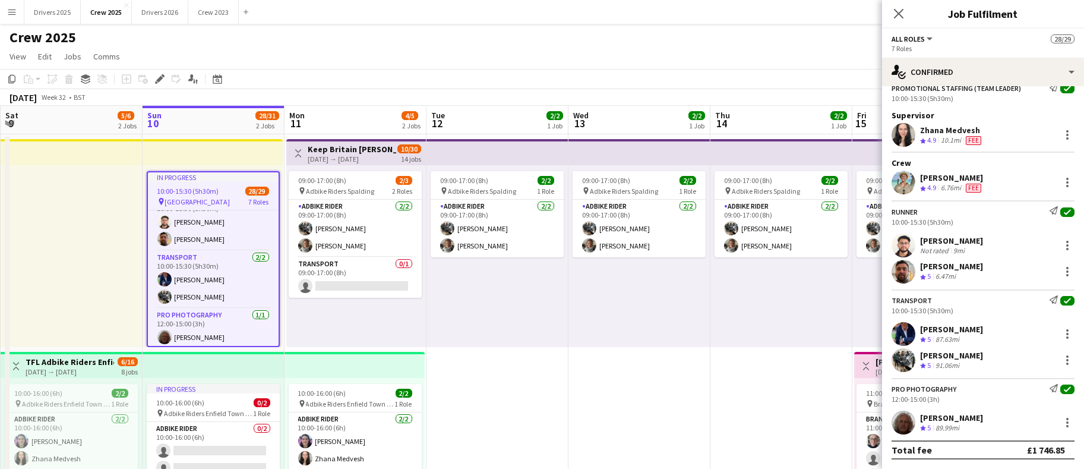 Image resolution: width=1084 pixels, height=469 pixels. Describe the element at coordinates (437, 123) in the screenshot. I see `span: 12` at that location.